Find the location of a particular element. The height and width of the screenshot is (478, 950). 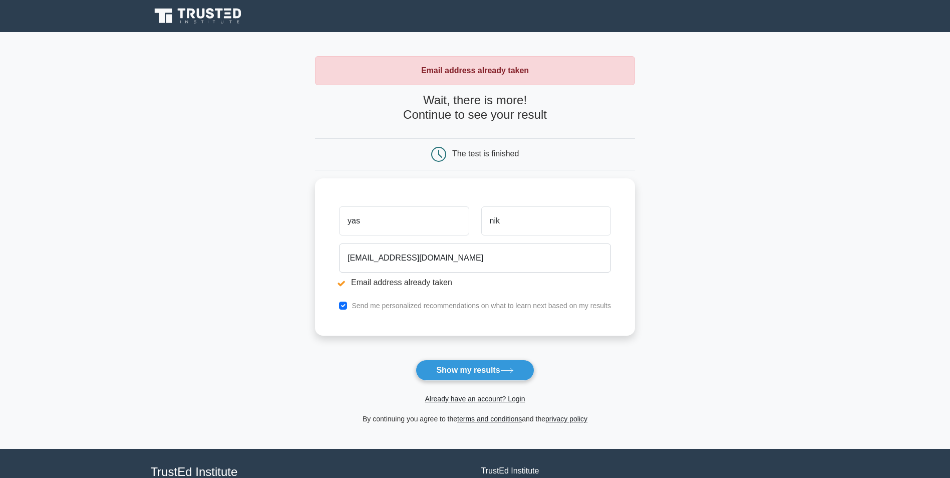

button: Show my results is located at coordinates (475, 370).